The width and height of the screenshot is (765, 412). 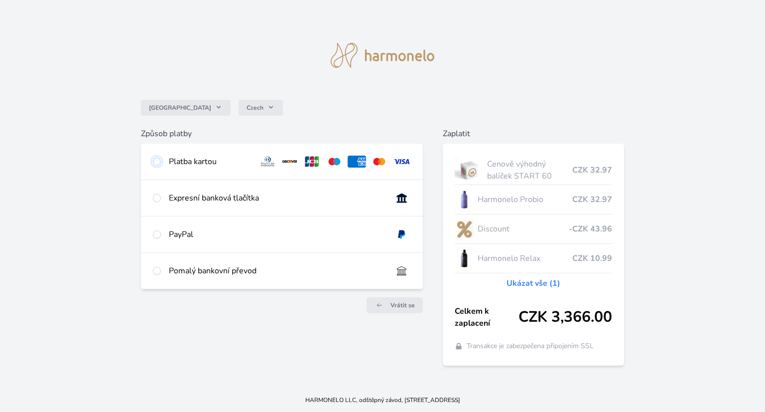 What do you see at coordinates (334, 161) in the screenshot?
I see `img: maestro.svg` at bounding box center [334, 161].